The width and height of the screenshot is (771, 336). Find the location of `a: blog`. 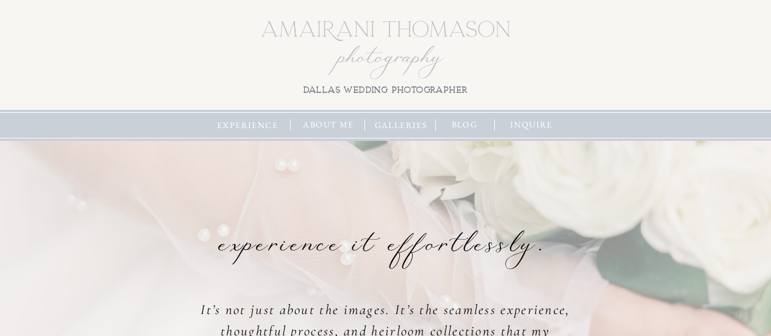

a: blog is located at coordinates (465, 125).